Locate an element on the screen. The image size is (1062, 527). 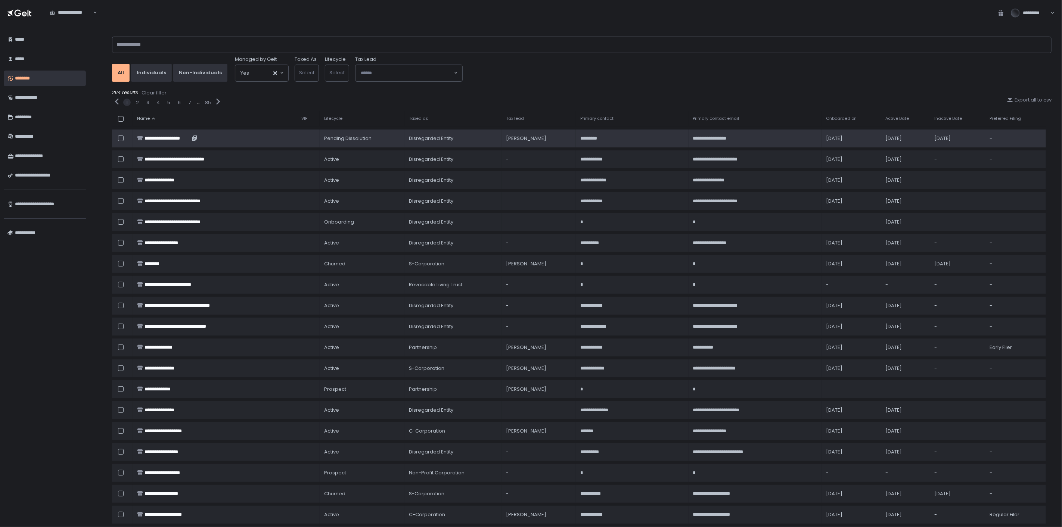
button: Non-Individuals is located at coordinates (200, 73).